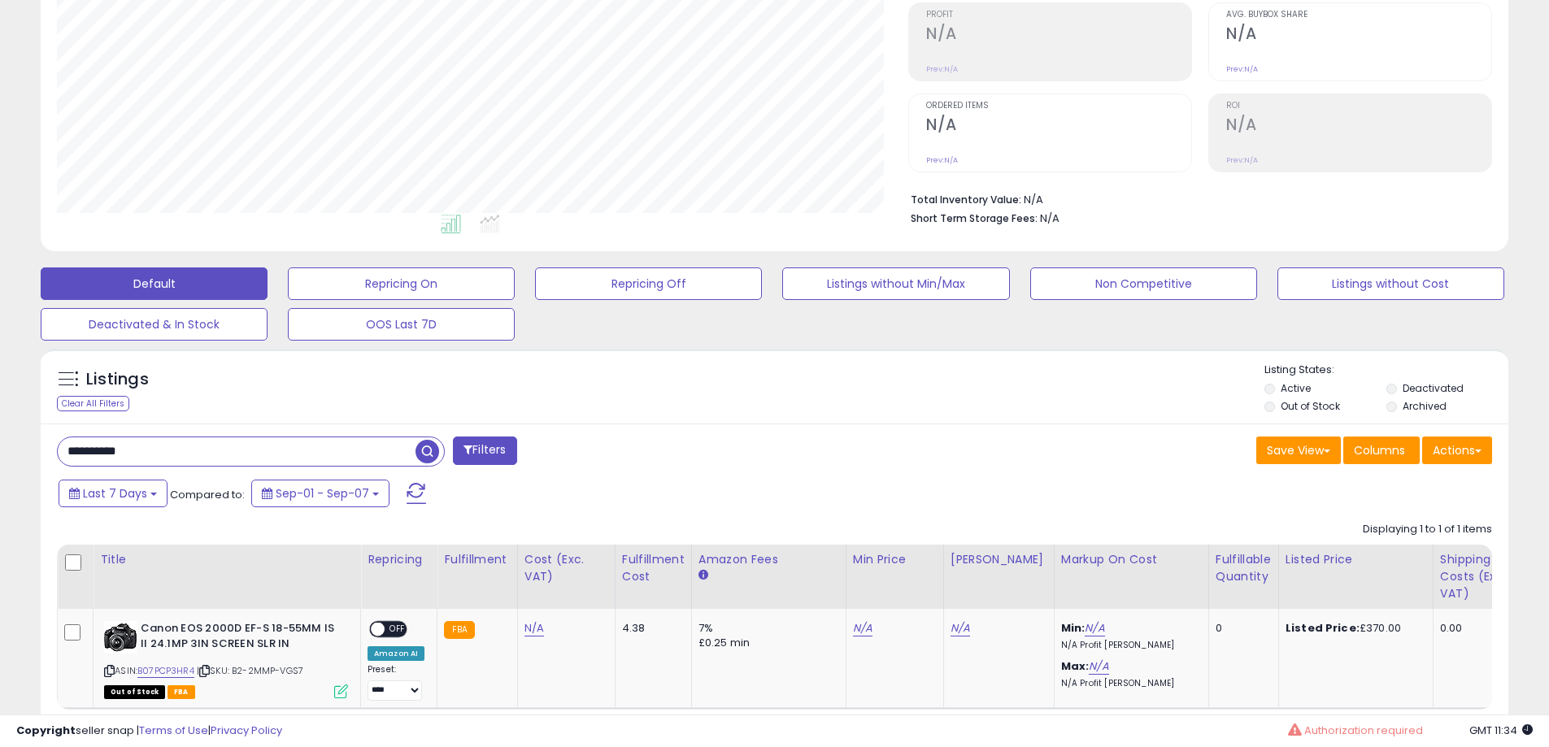 Image resolution: width=1549 pixels, height=747 pixels. What do you see at coordinates (396, 654) in the screenshot?
I see `div: Amazon AI` at bounding box center [396, 654].